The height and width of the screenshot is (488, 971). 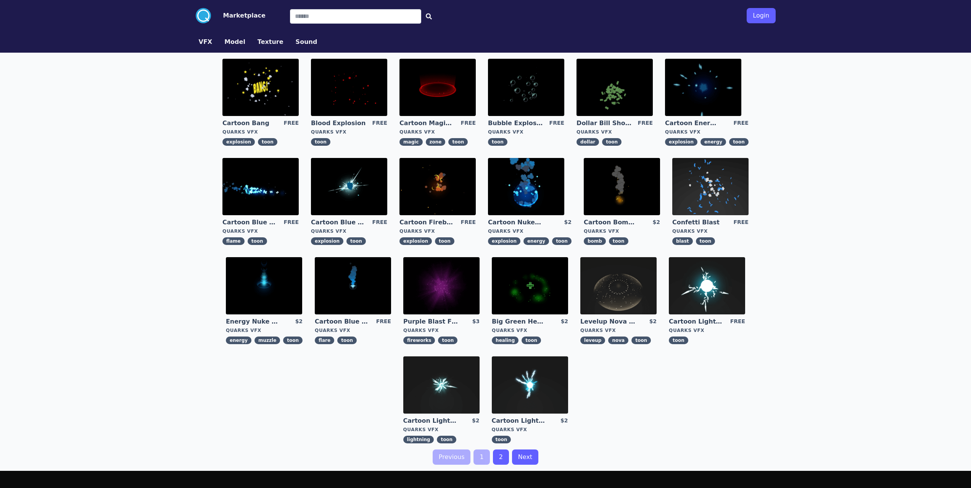 What do you see at coordinates (611, 223) in the screenshot?
I see `a: Cartoon Bomb Fuse` at bounding box center [611, 223].